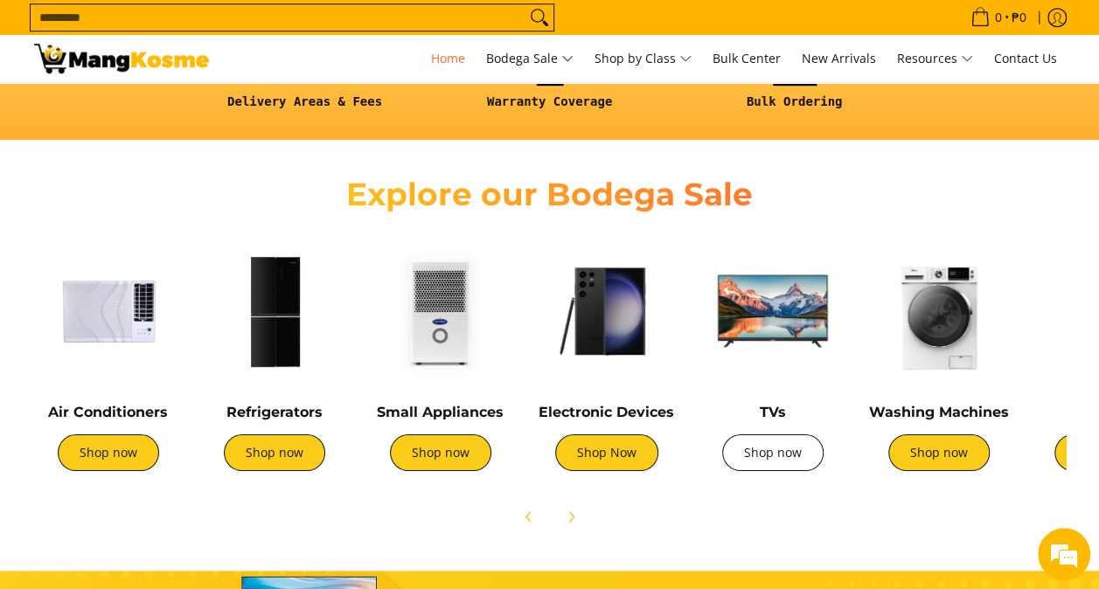  Describe the element at coordinates (646, 59) in the screenshot. I see `nav: Main Menu` at that location.